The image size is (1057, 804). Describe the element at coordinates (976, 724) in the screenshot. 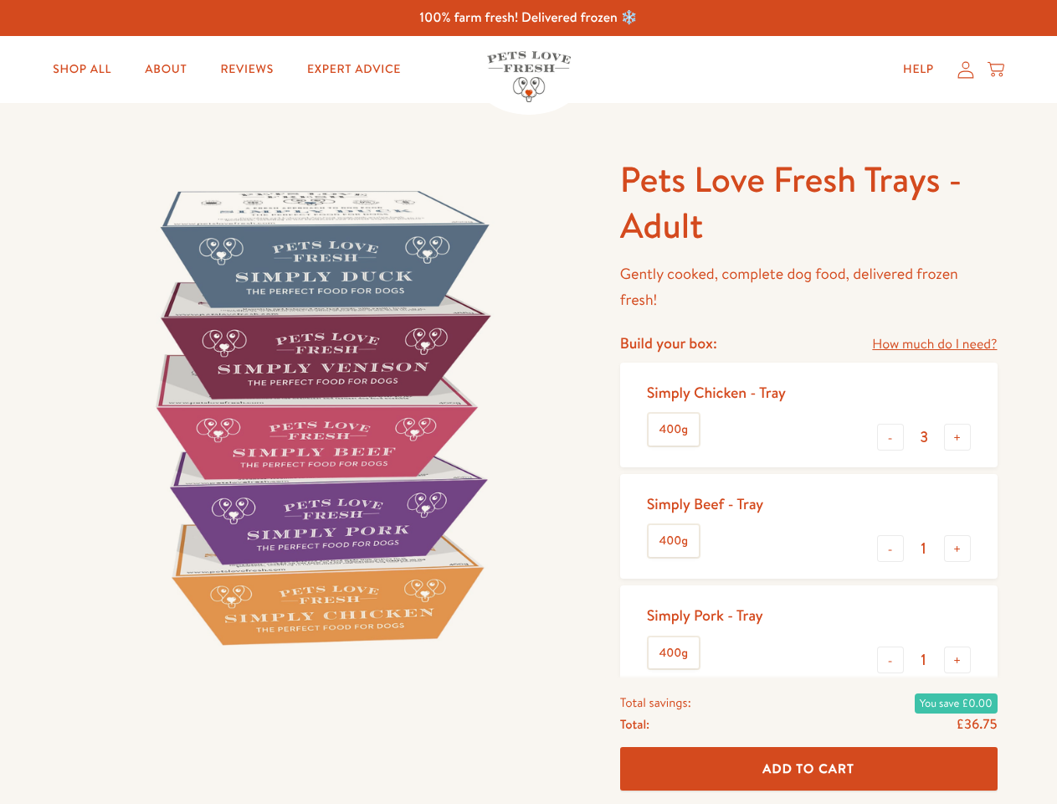

I see `span: £36.75` at that location.